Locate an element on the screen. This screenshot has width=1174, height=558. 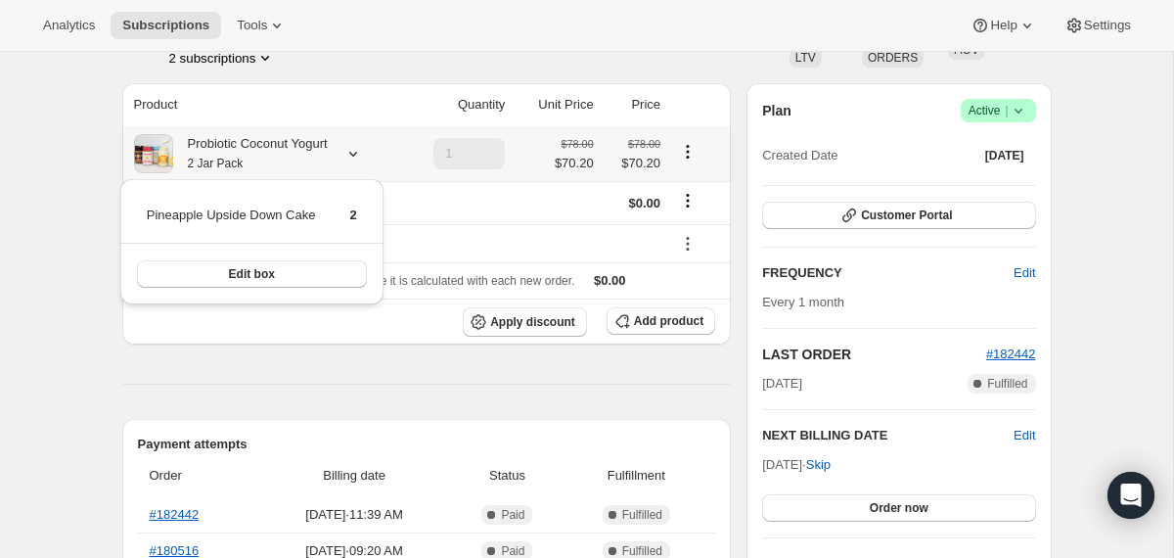
h2: NEXT BILLING DATE is located at coordinates (887, 435).